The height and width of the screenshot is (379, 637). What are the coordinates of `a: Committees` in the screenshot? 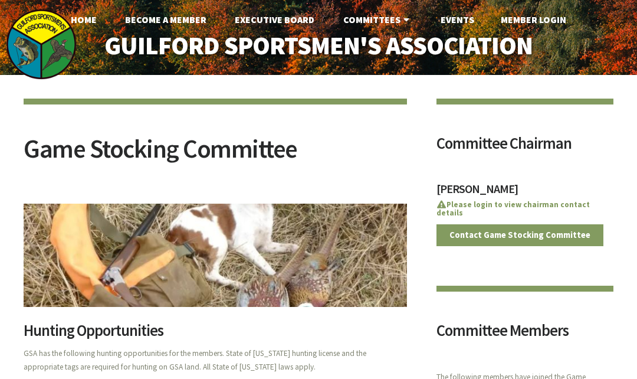 It's located at (378, 19).